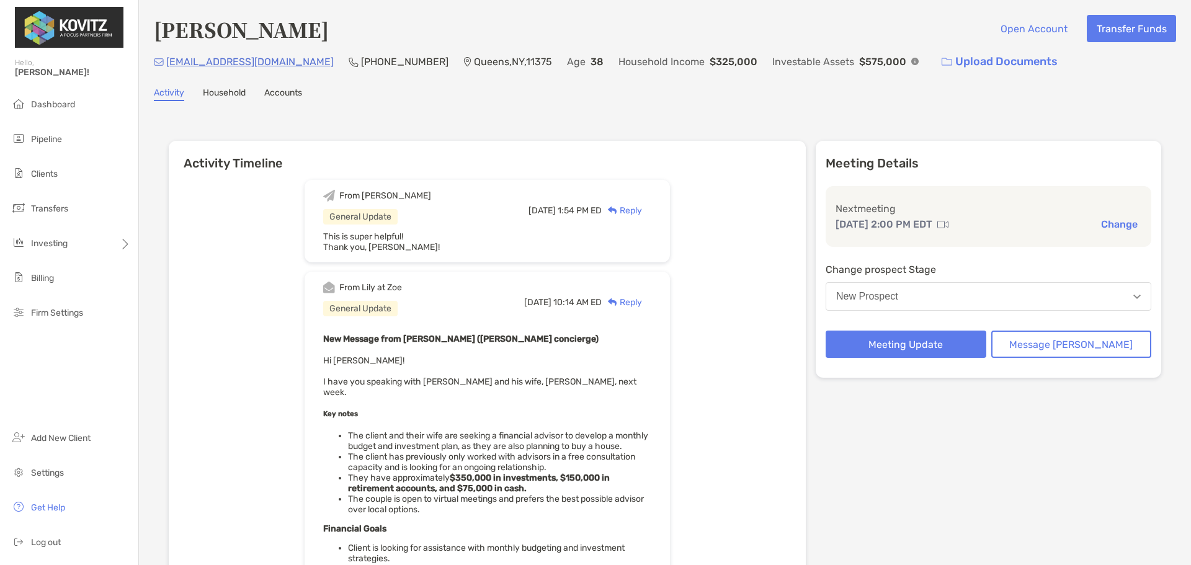  What do you see at coordinates (988, 208) in the screenshot?
I see `p: Next meeting` at bounding box center [988, 208].